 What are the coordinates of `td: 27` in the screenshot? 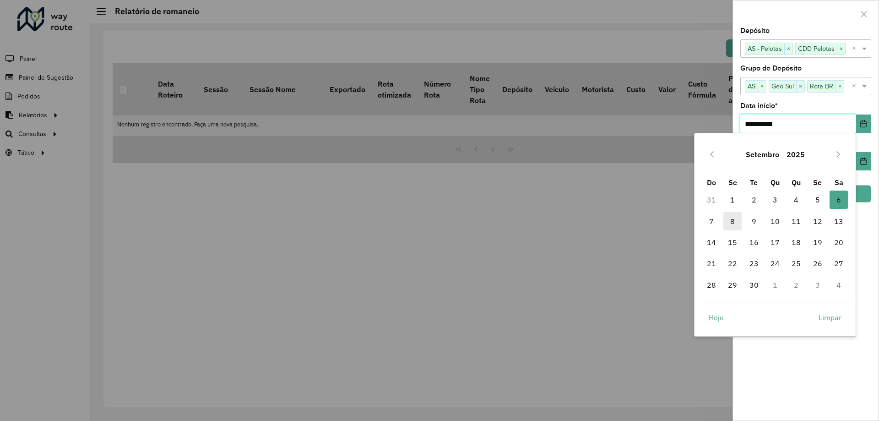 It's located at (839, 263).